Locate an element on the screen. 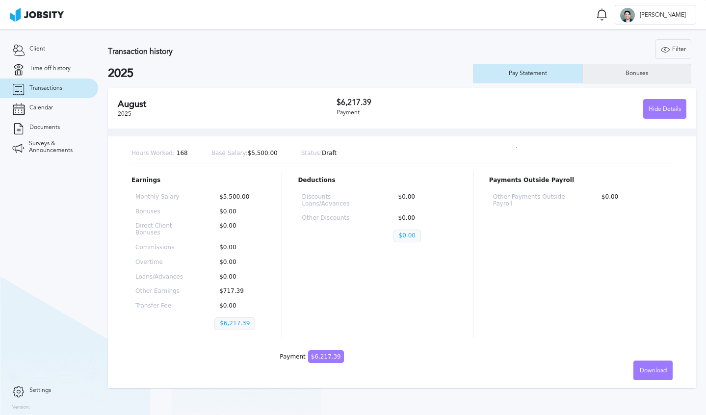 The image size is (706, 415). p: $6,217.39 is located at coordinates (234, 324).